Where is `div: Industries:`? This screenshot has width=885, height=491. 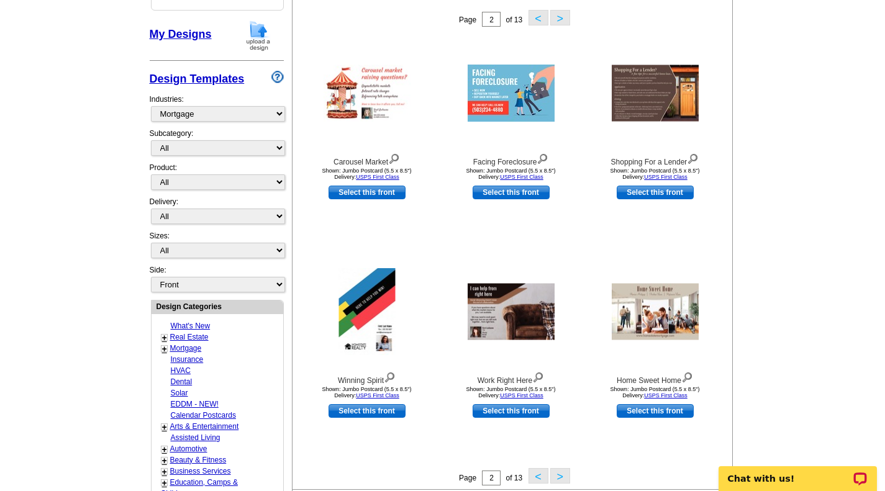 div: Industries: is located at coordinates (217, 107).